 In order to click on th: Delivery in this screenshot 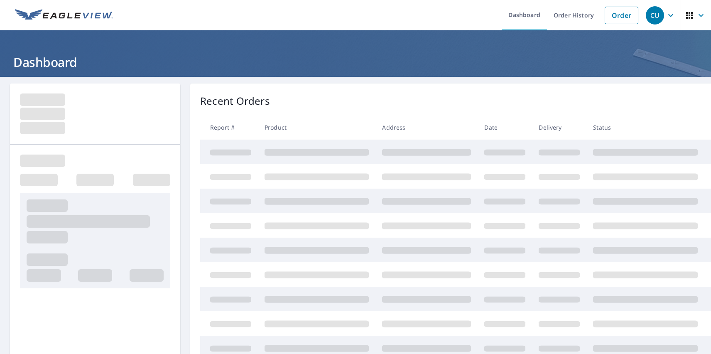, I will do `click(559, 127)`.